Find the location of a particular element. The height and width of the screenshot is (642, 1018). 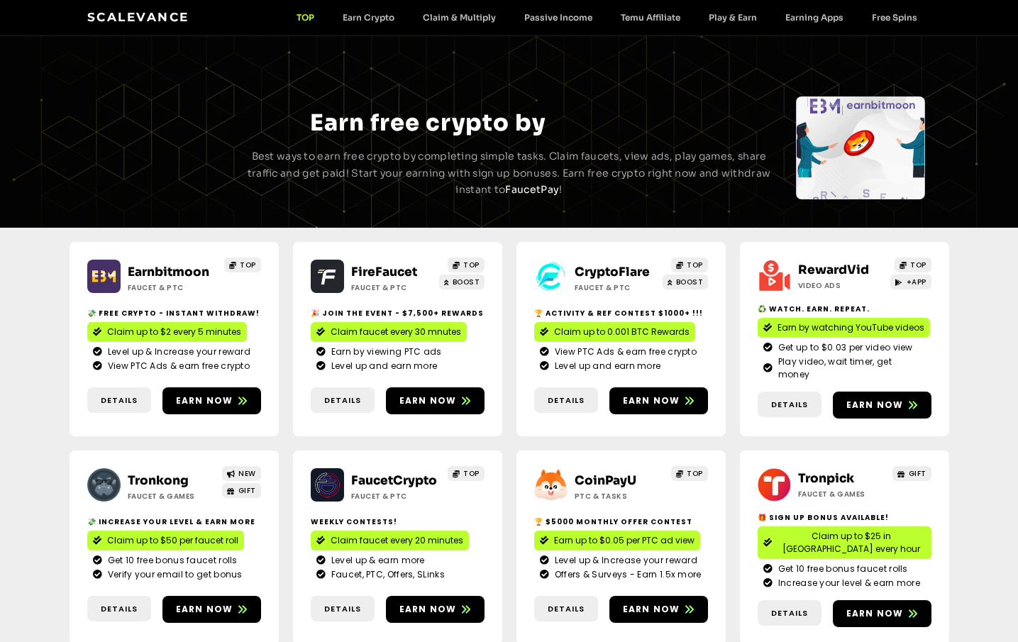

a: Play & Earn is located at coordinates (733, 17).